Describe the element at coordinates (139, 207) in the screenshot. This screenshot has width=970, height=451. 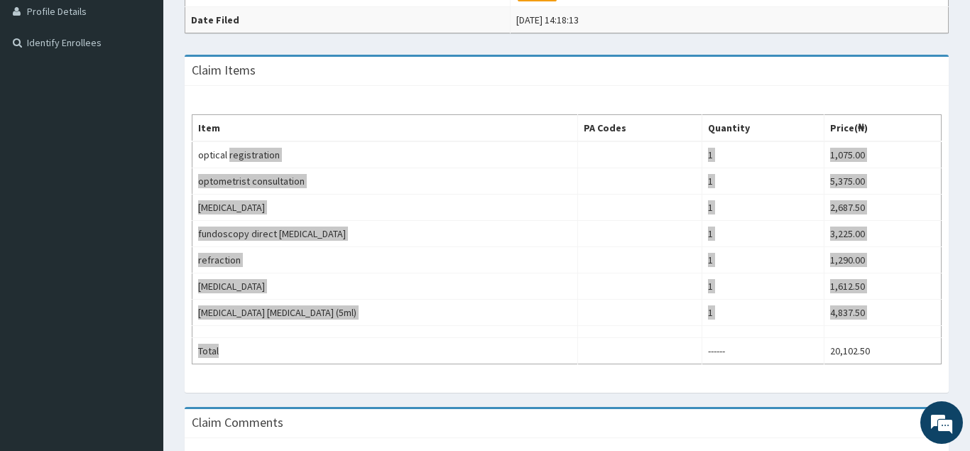
I see `span: We're online!` at that location.